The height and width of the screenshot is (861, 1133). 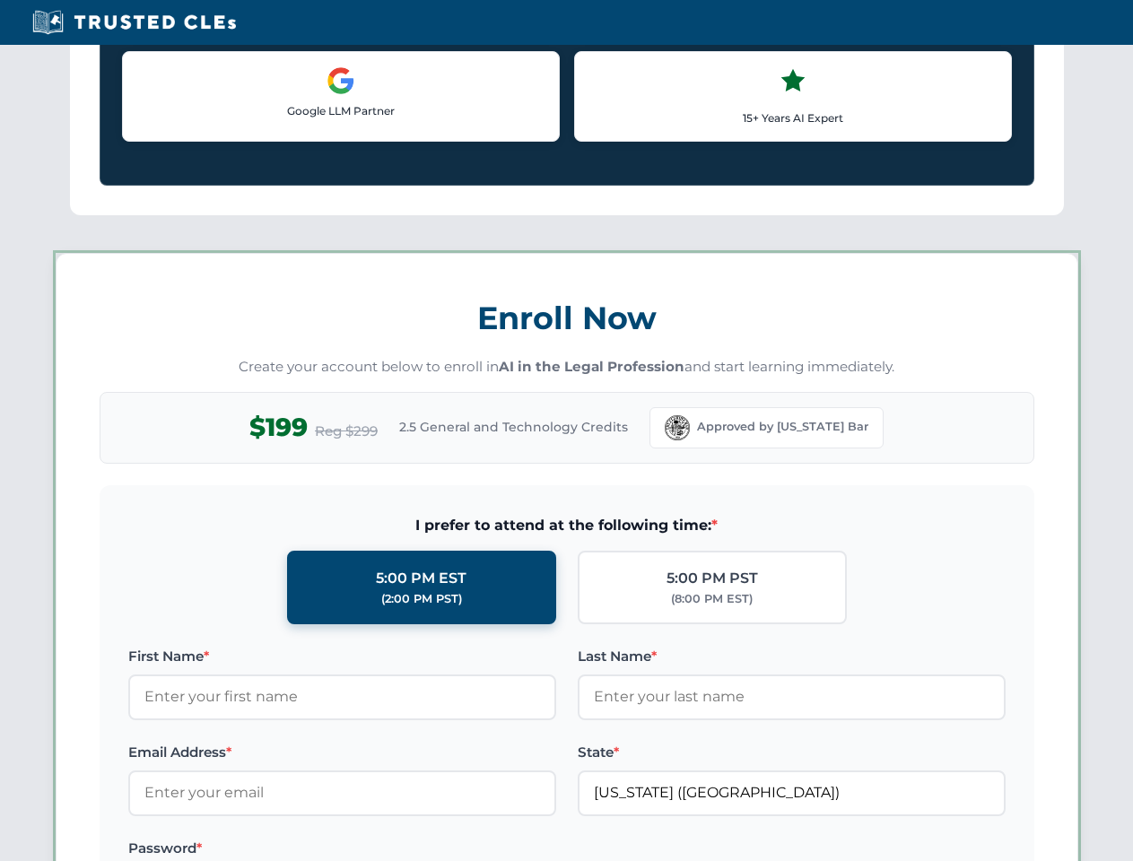 What do you see at coordinates (567, 318) in the screenshot?
I see `h3: Enroll Now` at bounding box center [567, 318].